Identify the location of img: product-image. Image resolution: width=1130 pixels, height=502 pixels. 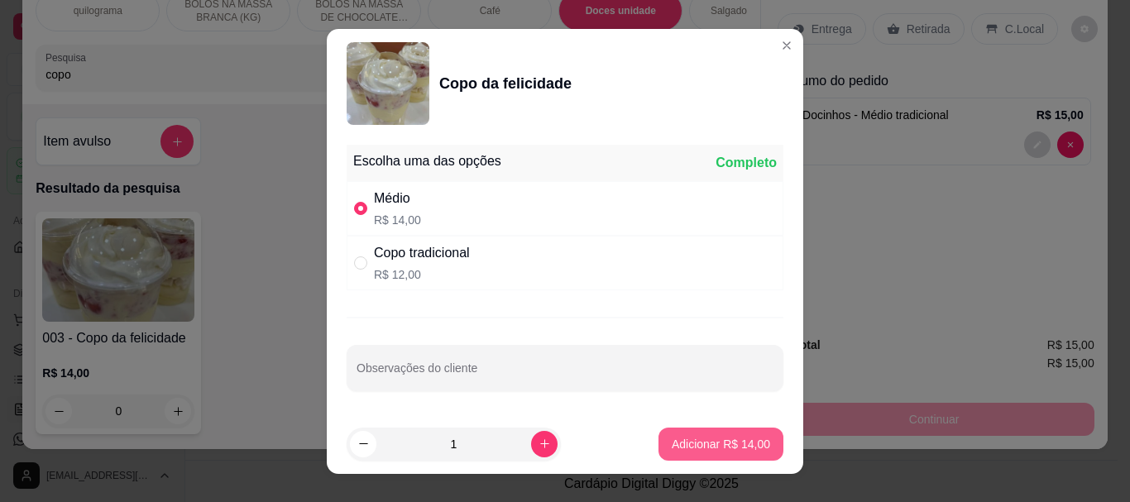
(388, 84).